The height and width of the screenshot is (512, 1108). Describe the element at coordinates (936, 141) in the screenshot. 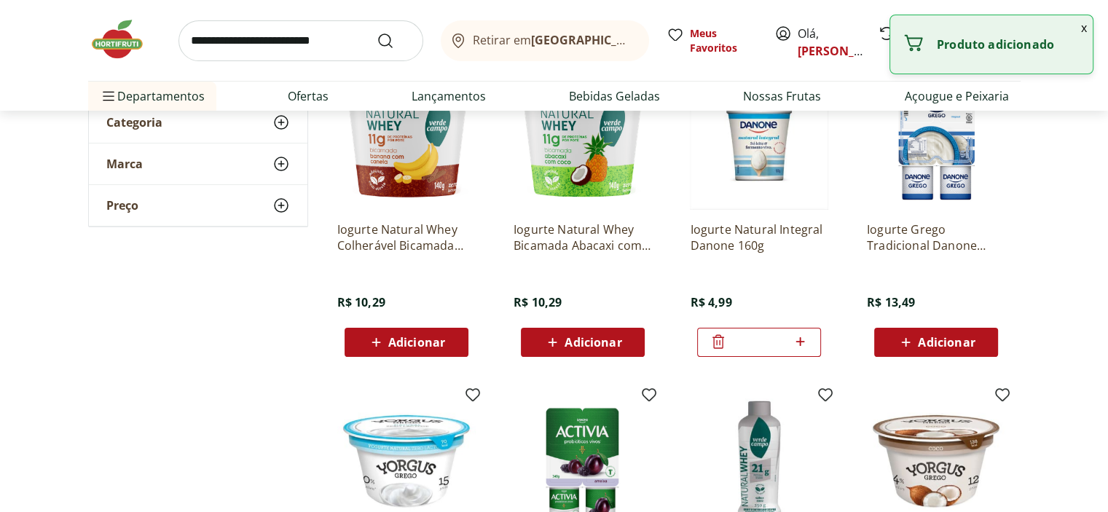

I see `img: Iogurte Grego Tradicional Danone 340g` at that location.